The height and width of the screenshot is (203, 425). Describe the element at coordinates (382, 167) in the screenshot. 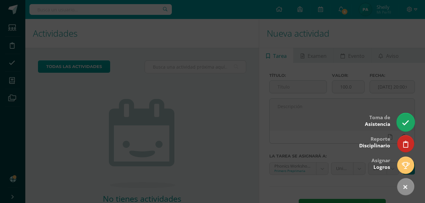

I see `span: Logros` at that location.